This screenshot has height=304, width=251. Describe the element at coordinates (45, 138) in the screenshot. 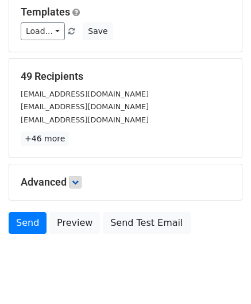

I see `a: +46 more` at that location.